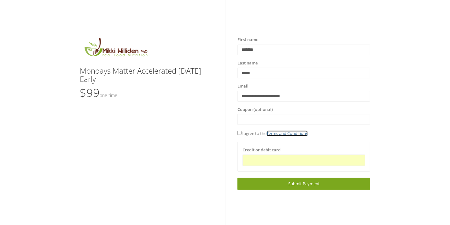 The width and height of the screenshot is (450, 225). I want to click on a: Terms and Conditions, so click(287, 133).